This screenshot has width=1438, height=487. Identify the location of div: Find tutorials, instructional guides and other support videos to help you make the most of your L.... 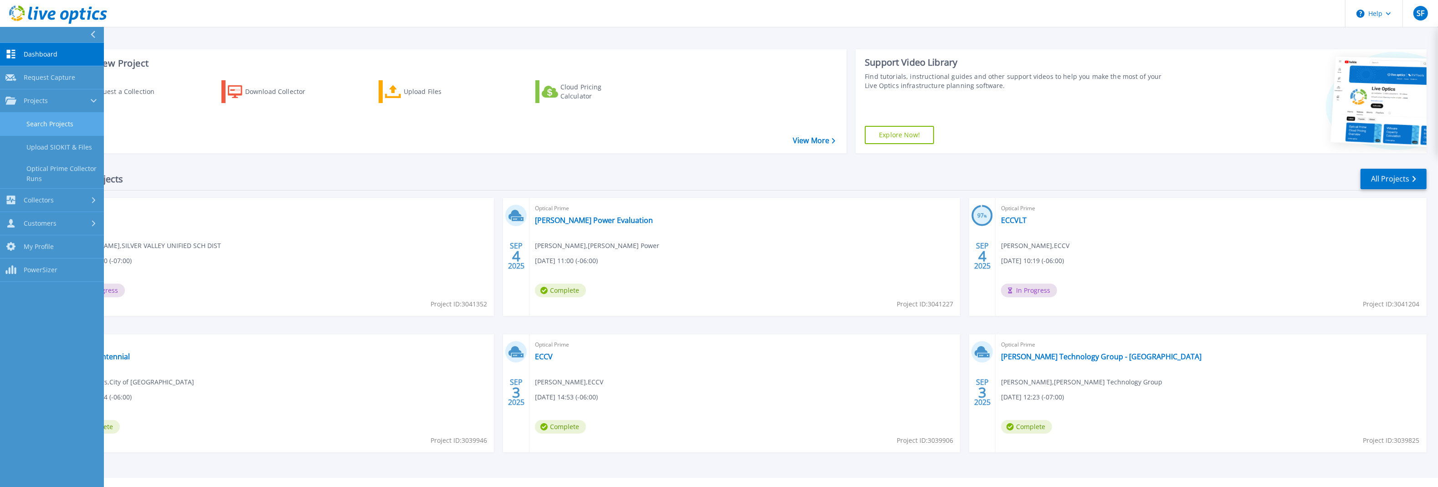
(1013, 81).